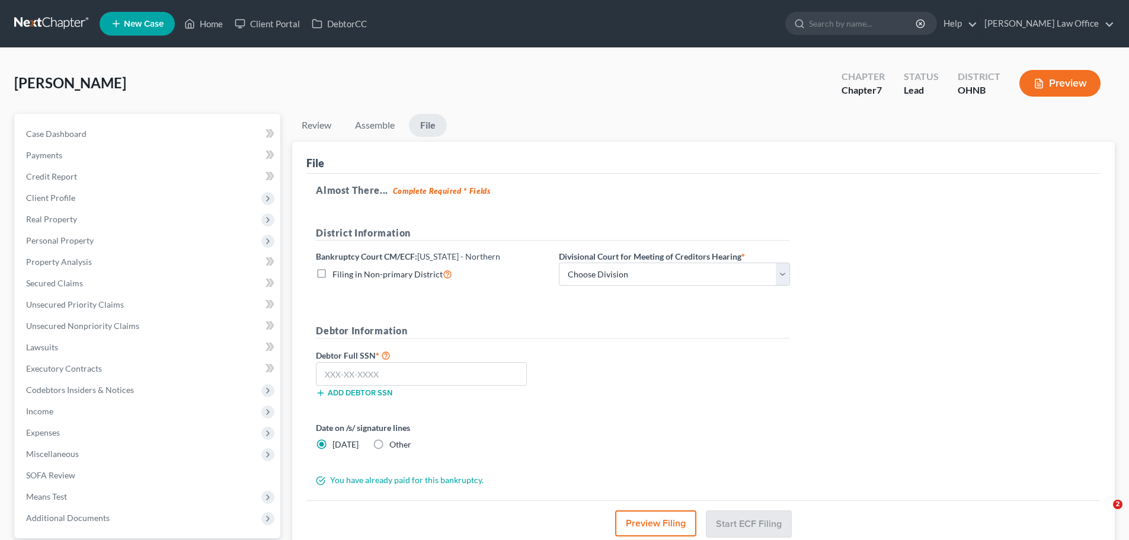 The height and width of the screenshot is (540, 1129). What do you see at coordinates (148, 475) in the screenshot?
I see `a: SOFA Review` at bounding box center [148, 475].